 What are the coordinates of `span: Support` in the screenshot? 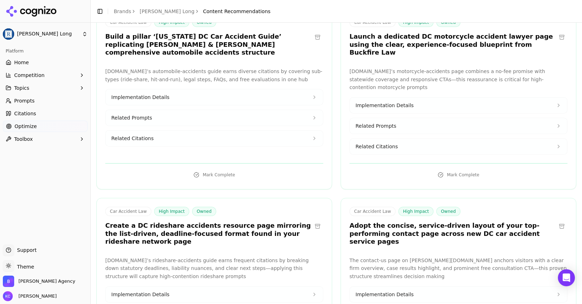 It's located at (25, 250).